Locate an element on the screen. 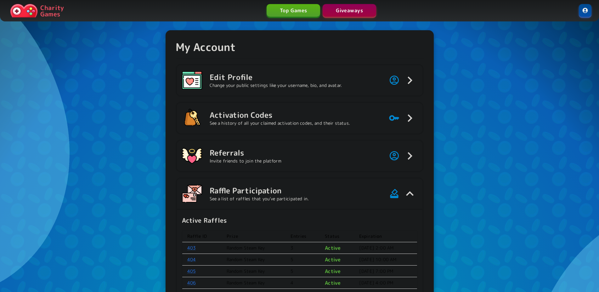 This screenshot has height=292, width=599. button: ReferralsInvite friends to join the platform is located at coordinates (300, 156).